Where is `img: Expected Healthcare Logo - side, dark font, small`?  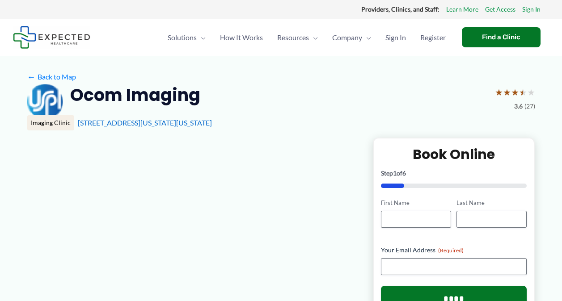
img: Expected Healthcare Logo - side, dark font, small is located at coordinates (51, 37).